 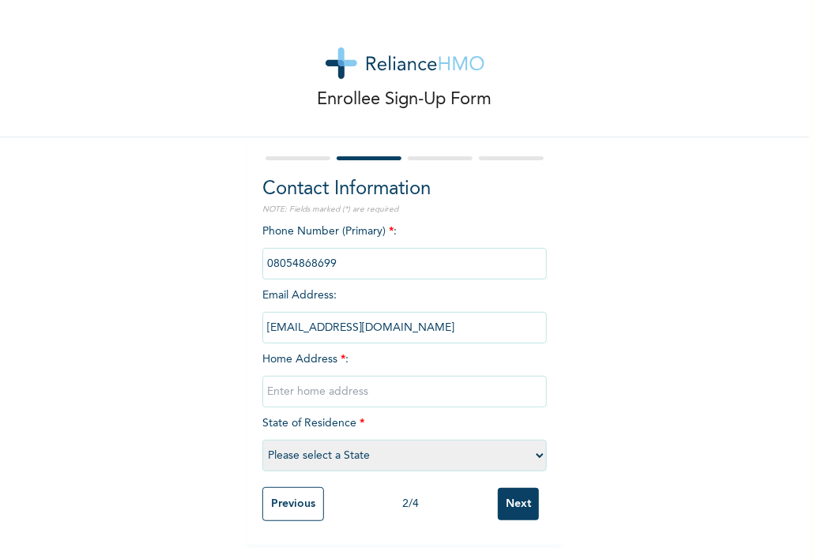 I want to click on input: Enter Primary Phone Number, so click(x=405, y=264).